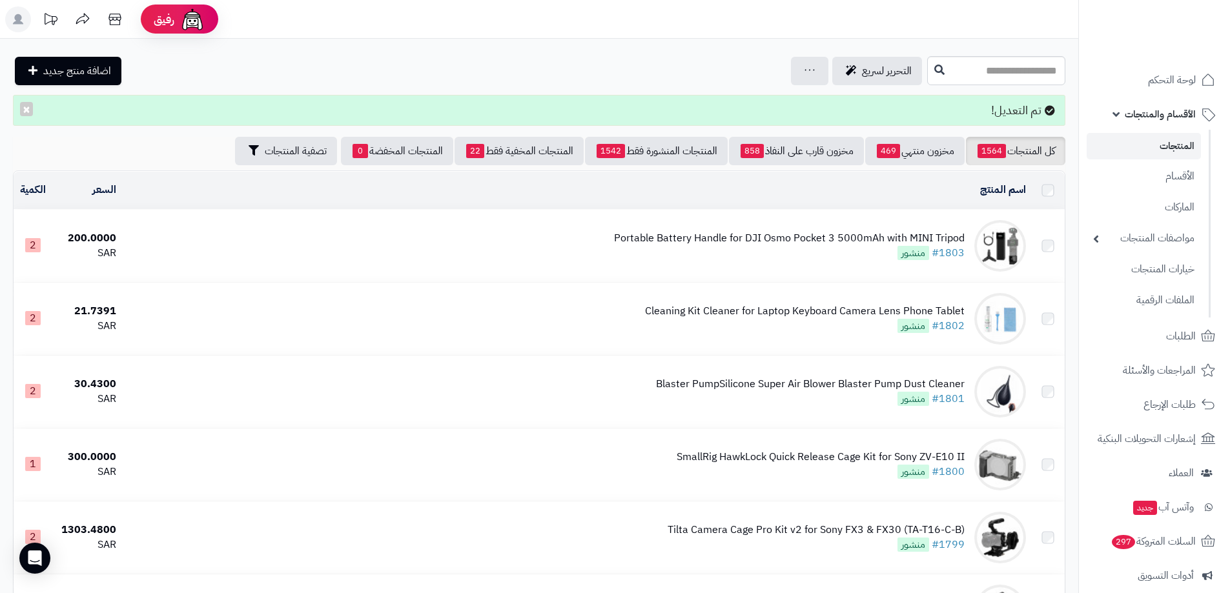 The height and width of the screenshot is (593, 1230). Describe the element at coordinates (948, 472) in the screenshot. I see `a: #1800` at that location.